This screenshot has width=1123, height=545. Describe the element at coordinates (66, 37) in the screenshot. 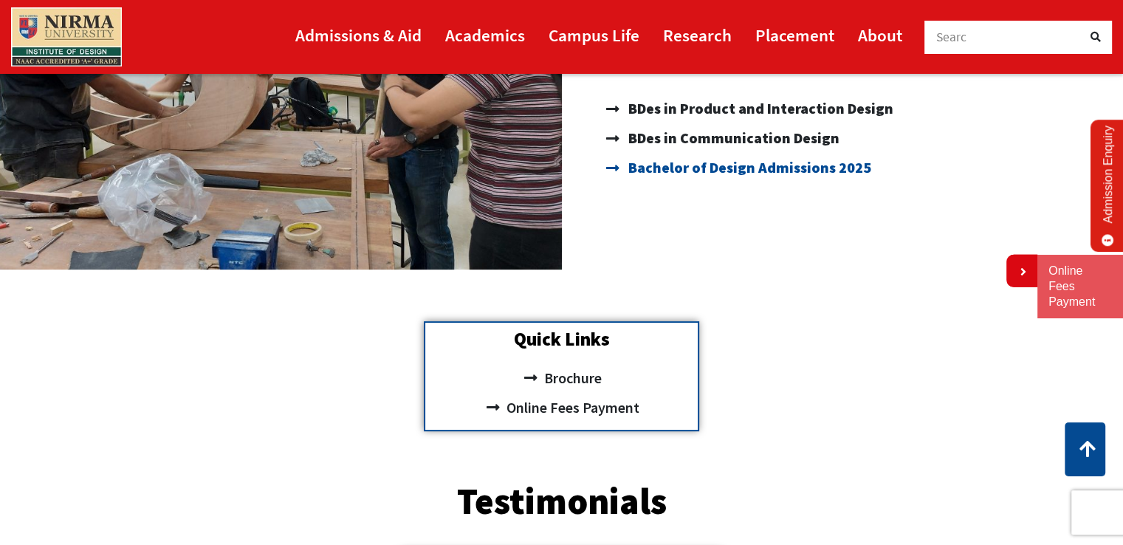

I see `img: main_logo` at that location.